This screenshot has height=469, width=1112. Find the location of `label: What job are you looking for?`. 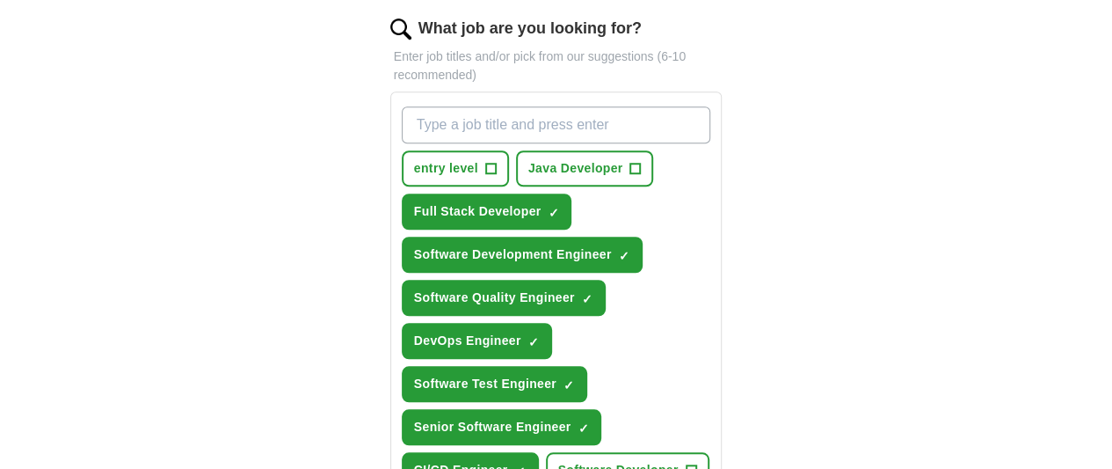

label: What job are you looking for? is located at coordinates (530, 28).